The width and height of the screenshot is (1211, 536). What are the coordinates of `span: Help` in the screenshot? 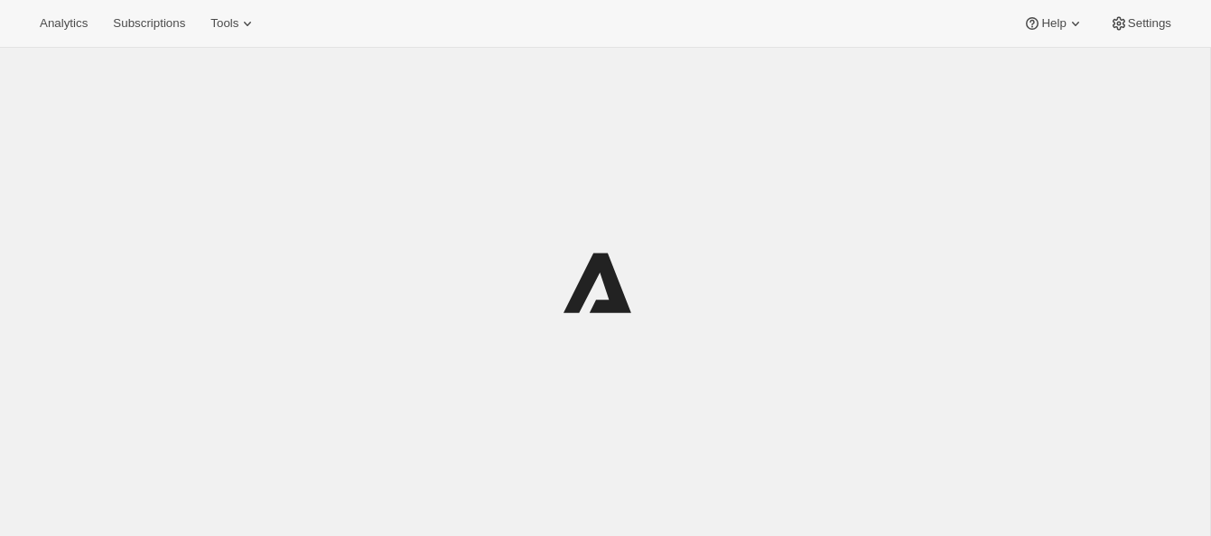 It's located at (1053, 23).